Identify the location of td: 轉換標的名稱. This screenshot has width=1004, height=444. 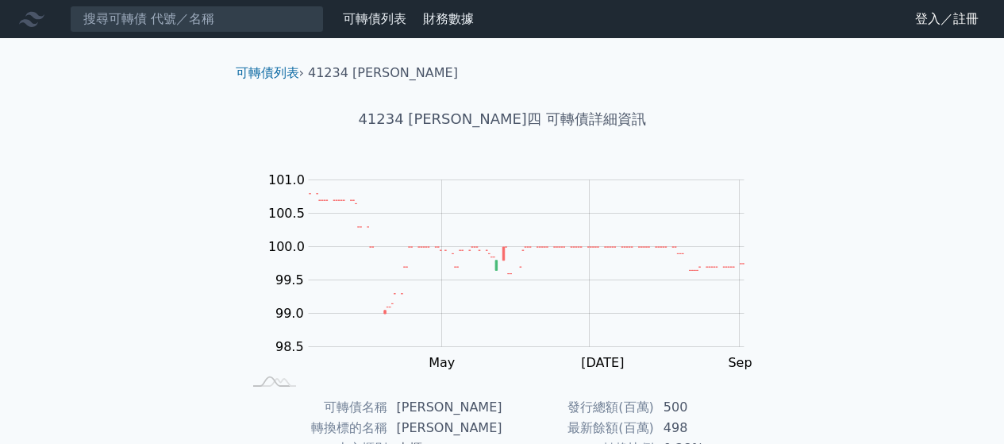
(314, 428).